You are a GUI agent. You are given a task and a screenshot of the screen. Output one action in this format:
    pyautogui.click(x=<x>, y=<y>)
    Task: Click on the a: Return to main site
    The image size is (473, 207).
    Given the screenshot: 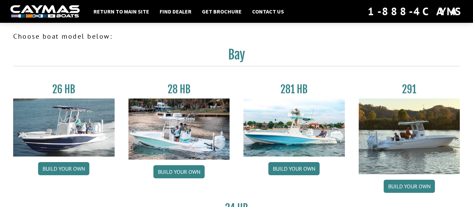 What is the action you would take?
    pyautogui.click(x=121, y=11)
    